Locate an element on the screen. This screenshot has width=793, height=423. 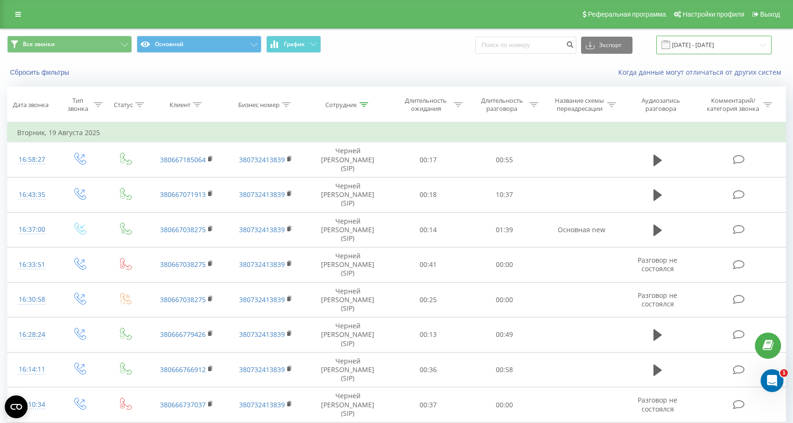
div: Клиент is located at coordinates (180, 105).